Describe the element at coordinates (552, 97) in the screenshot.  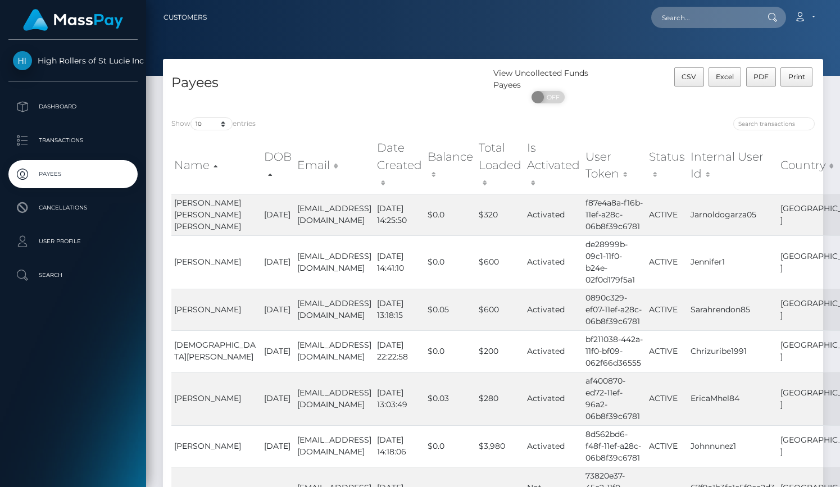
I see `span: OFF` at that location.